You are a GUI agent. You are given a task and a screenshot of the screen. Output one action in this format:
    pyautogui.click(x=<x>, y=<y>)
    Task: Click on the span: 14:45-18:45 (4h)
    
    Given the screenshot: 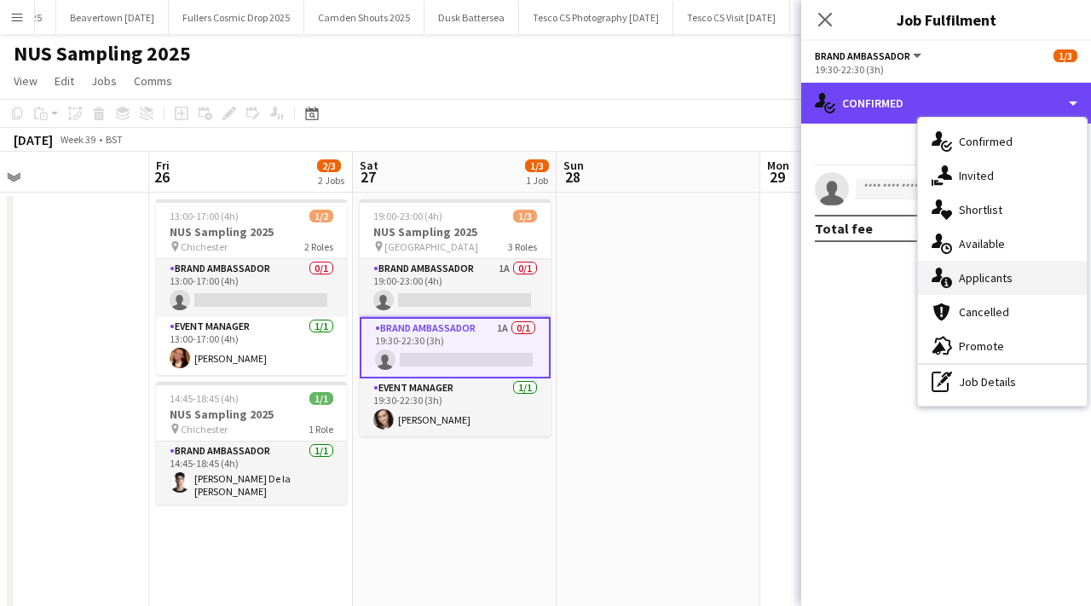 What is the action you would take?
    pyautogui.click(x=204, y=398)
    